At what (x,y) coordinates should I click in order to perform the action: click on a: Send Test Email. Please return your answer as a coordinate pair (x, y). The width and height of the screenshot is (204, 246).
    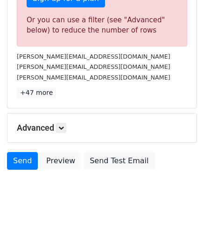
    Looking at the image, I should click on (119, 161).